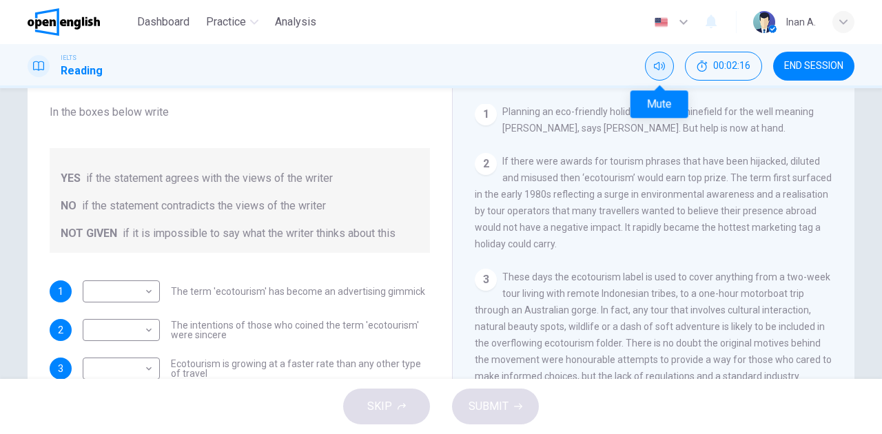 Image resolution: width=882 pixels, height=434 pixels. I want to click on span: if the statement agrees with the views of the writer, so click(209, 178).